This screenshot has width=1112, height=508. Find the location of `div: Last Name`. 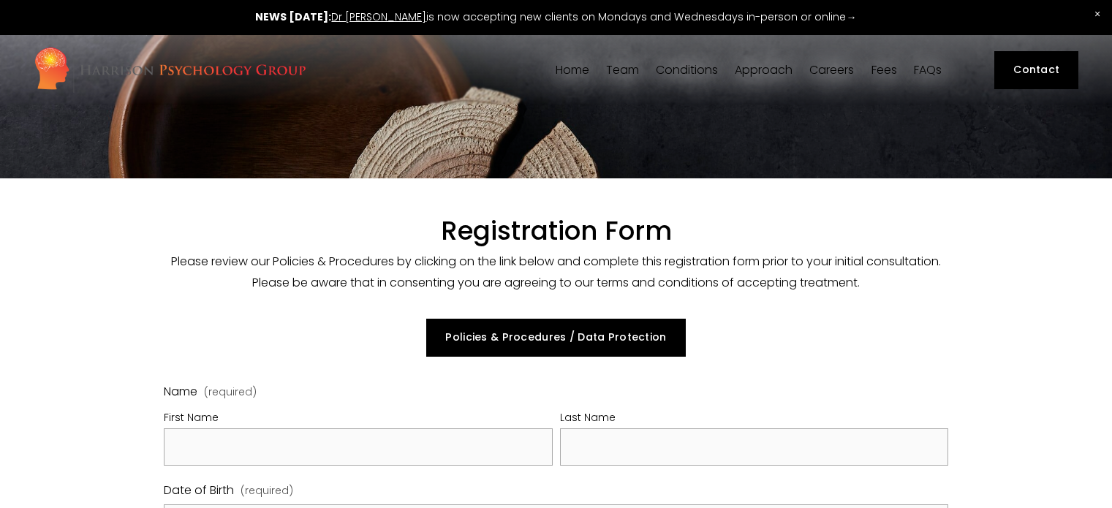

div: Last Name is located at coordinates (754, 419).